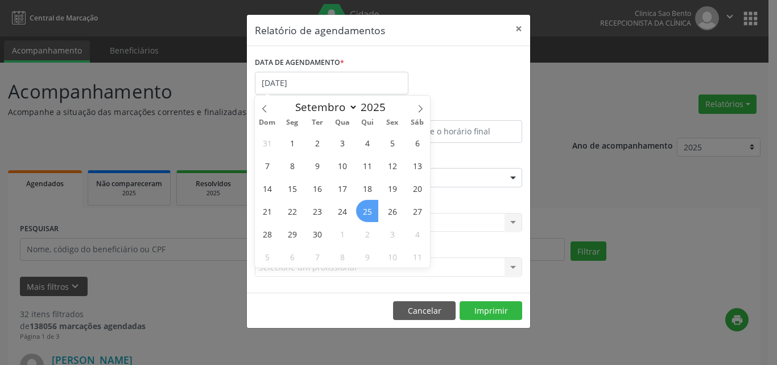 The width and height of the screenshot is (777, 365). I want to click on span: Outubro 2, 2025, so click(367, 233).